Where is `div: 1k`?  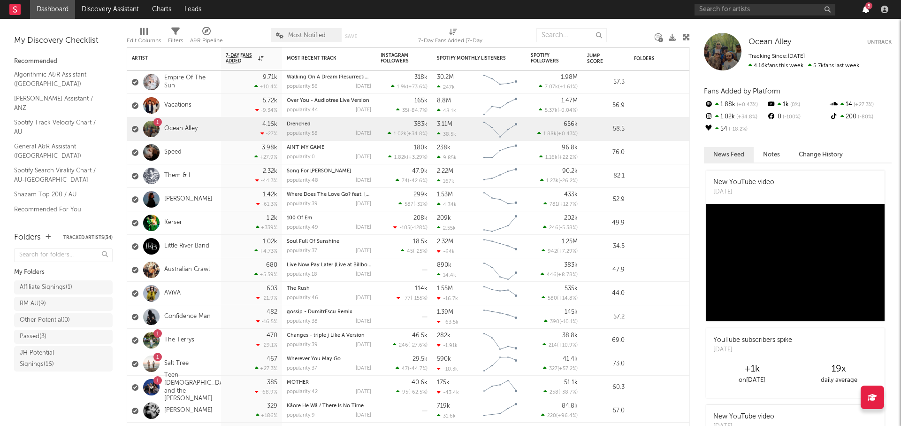 div: 1k is located at coordinates (797, 105).